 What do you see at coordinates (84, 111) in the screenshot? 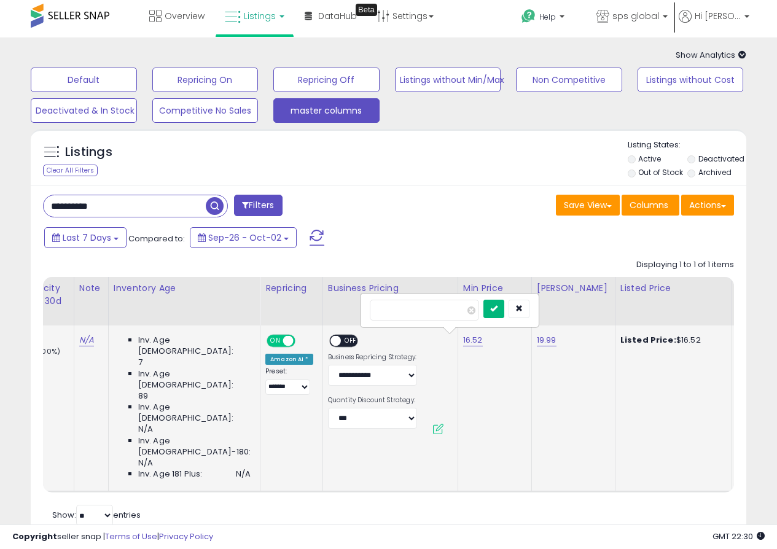
I see `button: Deactivated & In Stock` at bounding box center [84, 111].